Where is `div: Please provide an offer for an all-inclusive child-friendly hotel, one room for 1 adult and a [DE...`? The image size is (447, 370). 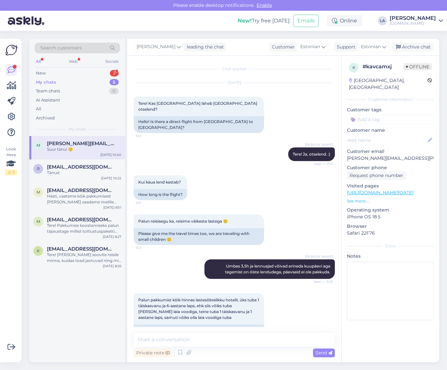 div: Please provide an offer for an all-inclusive child-friendly hotel, one room for 1 adult and a [DE... is located at coordinates (199, 342).